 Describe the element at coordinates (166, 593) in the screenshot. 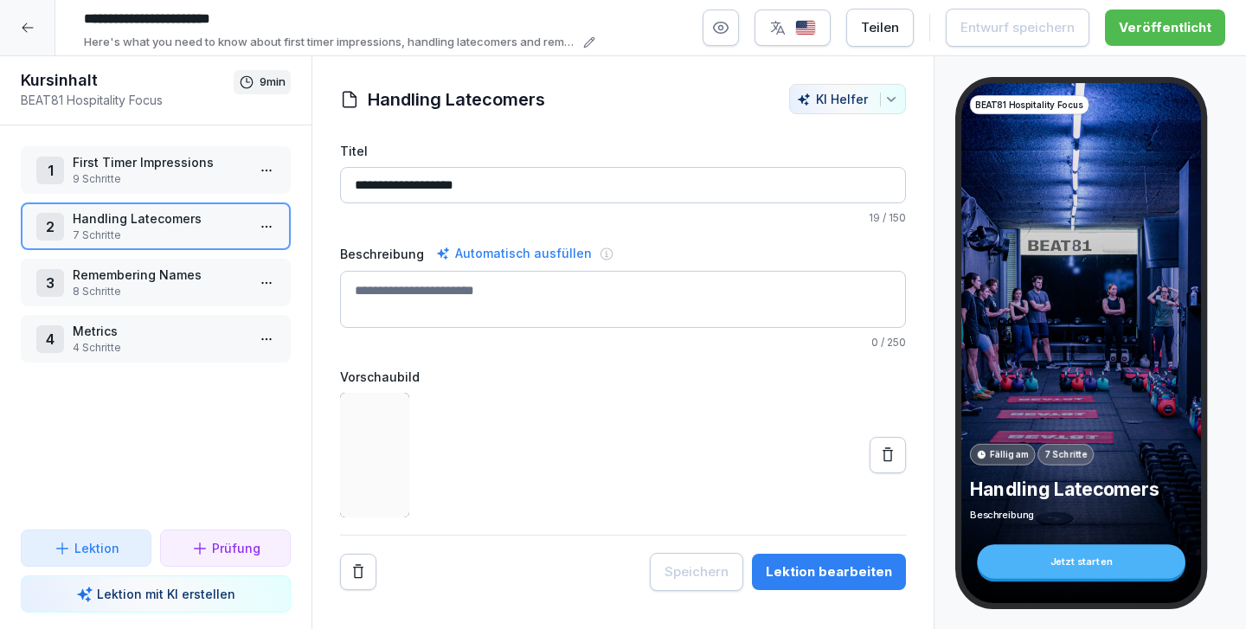

I see `p: Lektion mit KI erstellen` at that location.